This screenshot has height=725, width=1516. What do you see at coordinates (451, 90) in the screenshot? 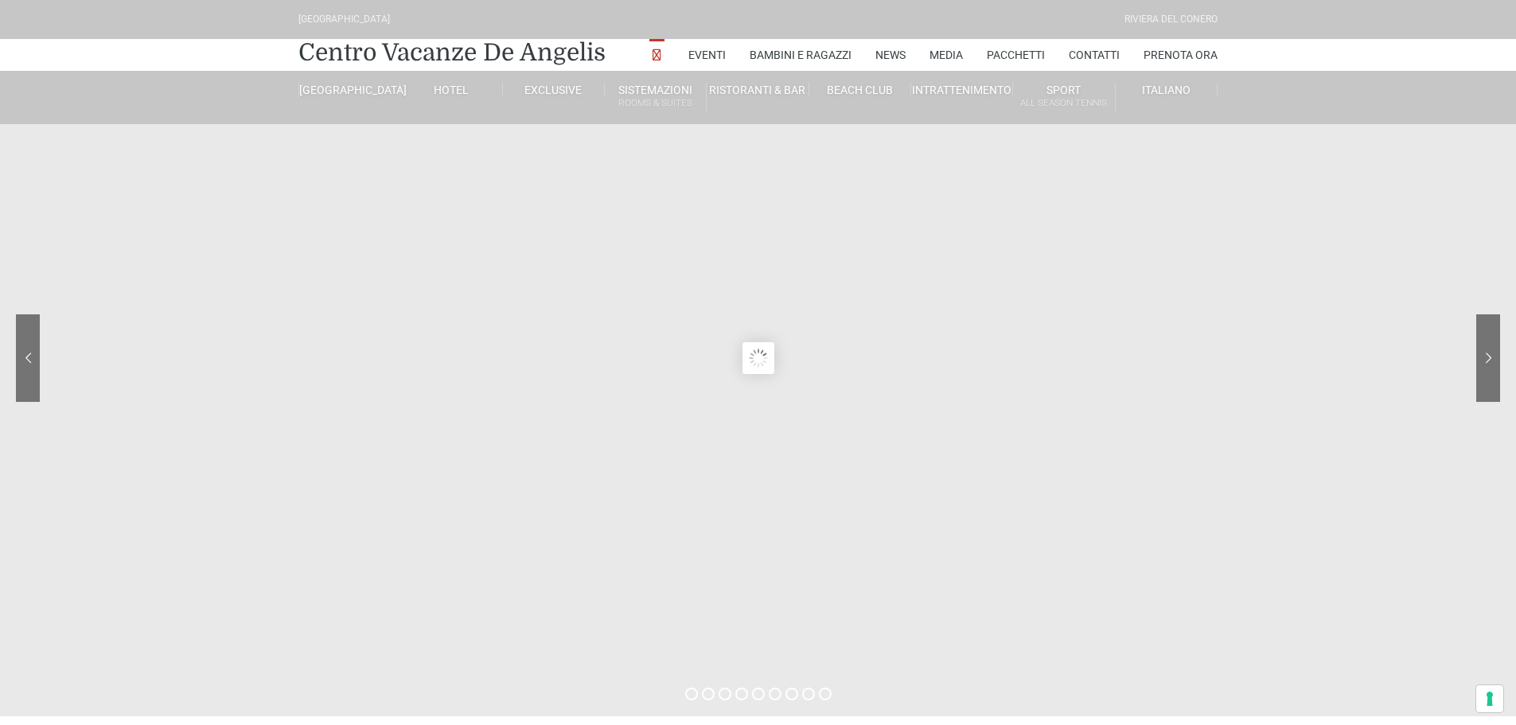
I see `a: Hotel` at bounding box center [451, 90].